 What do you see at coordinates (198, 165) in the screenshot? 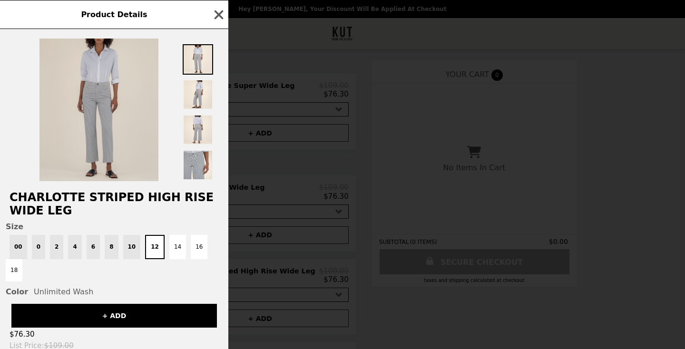
I see `img: Thumbnail 4` at bounding box center [198, 165].